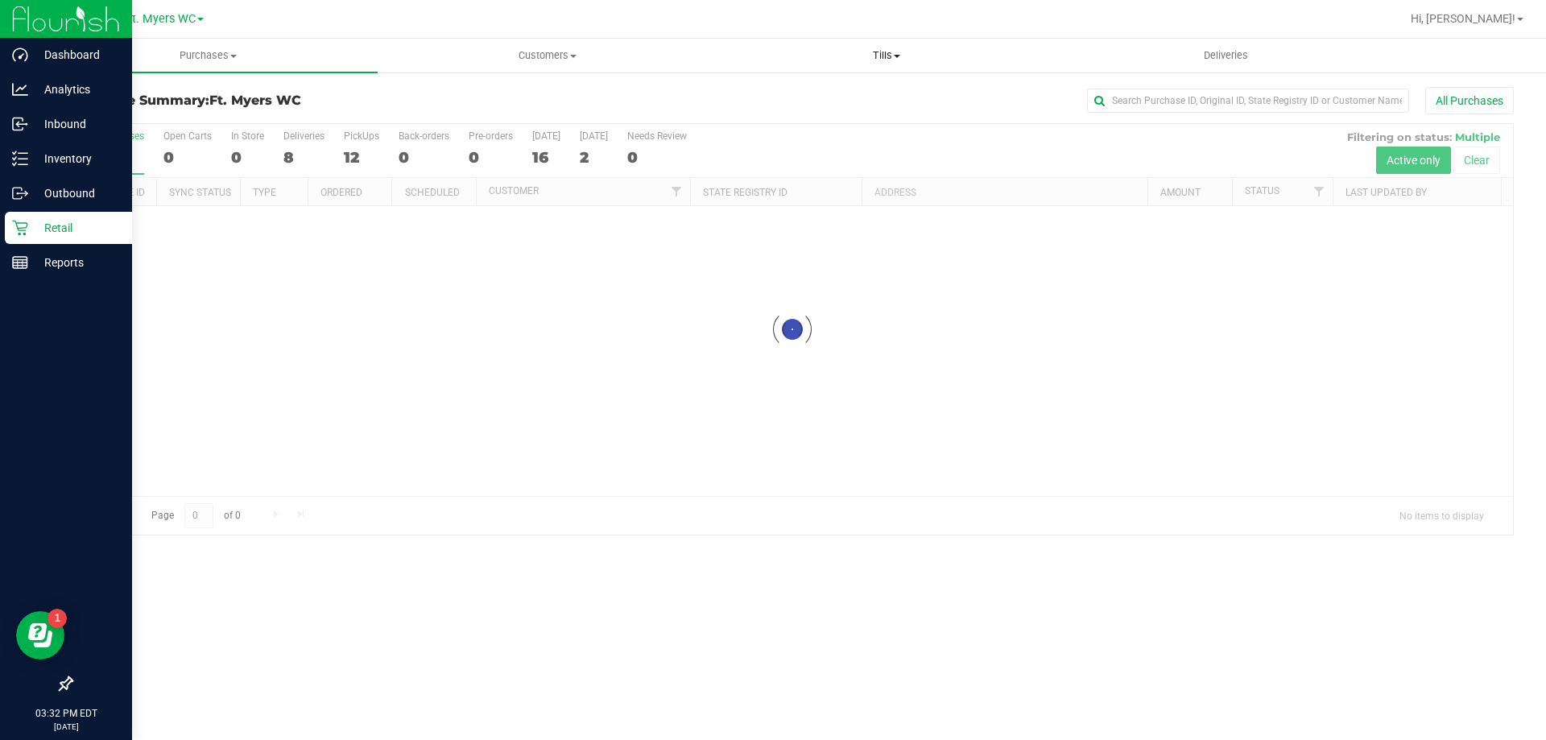 The height and width of the screenshot is (740, 1546). What do you see at coordinates (20, 89) in the screenshot?
I see `inline-svg: Analytics` at bounding box center [20, 89].